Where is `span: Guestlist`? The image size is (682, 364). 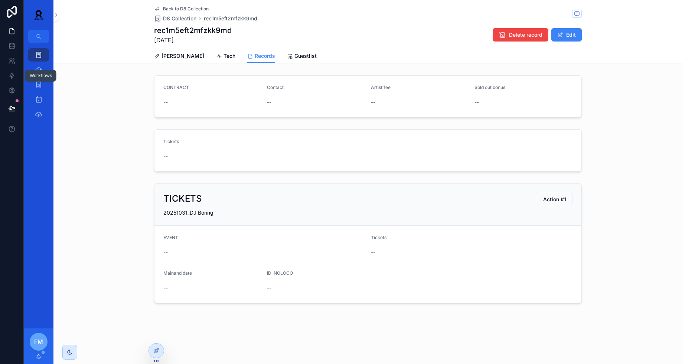
span: Guestlist is located at coordinates (305, 56).